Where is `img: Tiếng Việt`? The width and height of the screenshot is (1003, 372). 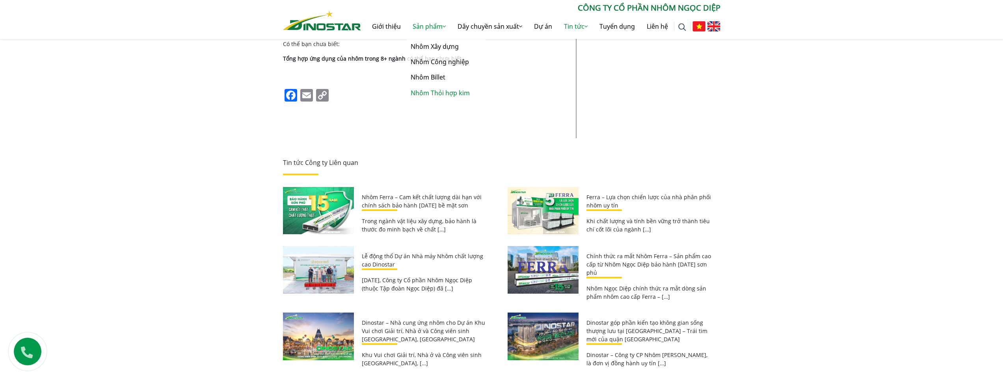
img: Tiếng Việt is located at coordinates (698, 26).